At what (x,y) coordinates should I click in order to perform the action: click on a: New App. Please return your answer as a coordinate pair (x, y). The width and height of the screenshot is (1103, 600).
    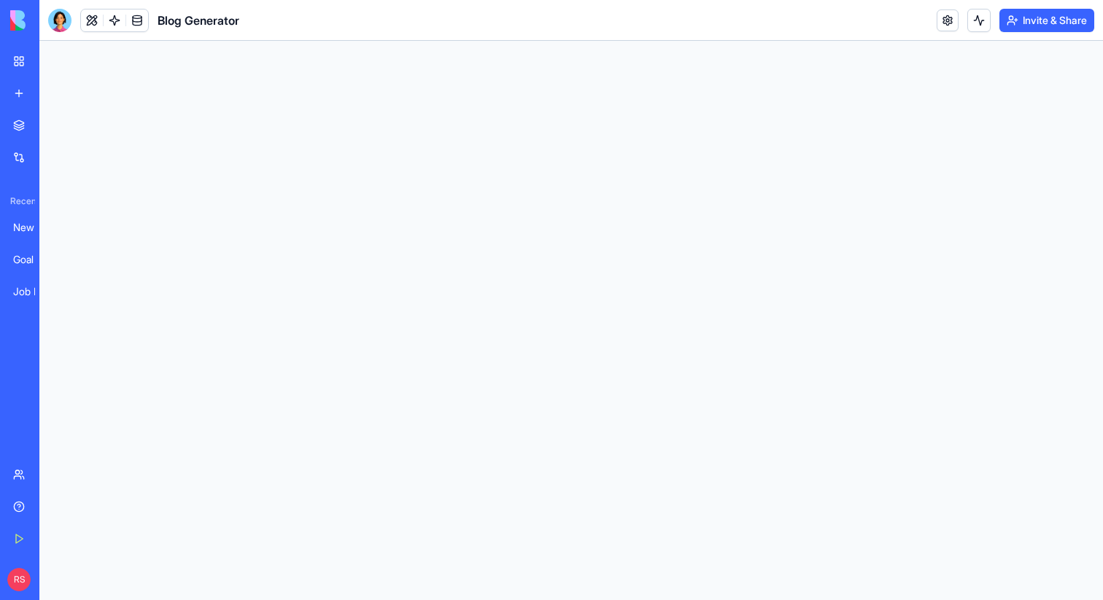
    Looking at the image, I should click on (34, 228).